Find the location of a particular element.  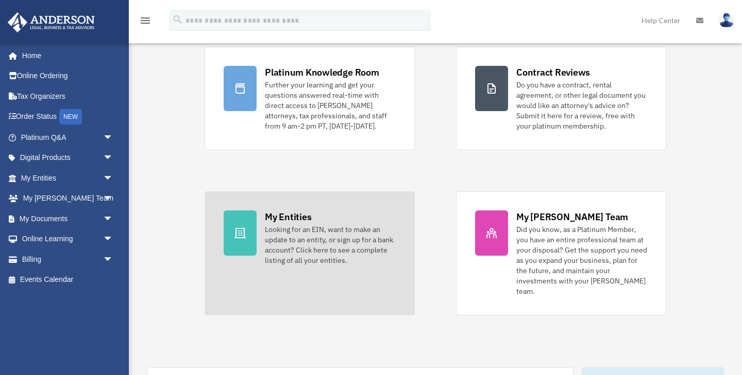

i: search is located at coordinates (178, 20).